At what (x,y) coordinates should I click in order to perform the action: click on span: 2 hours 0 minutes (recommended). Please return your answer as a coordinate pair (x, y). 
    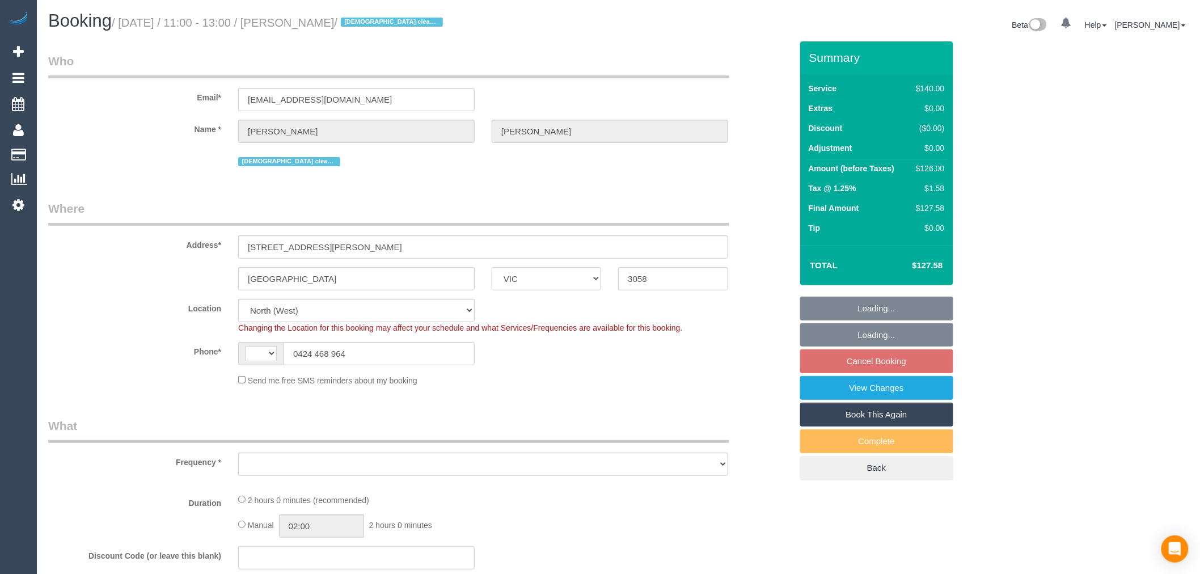
    Looking at the image, I should click on (309, 500).